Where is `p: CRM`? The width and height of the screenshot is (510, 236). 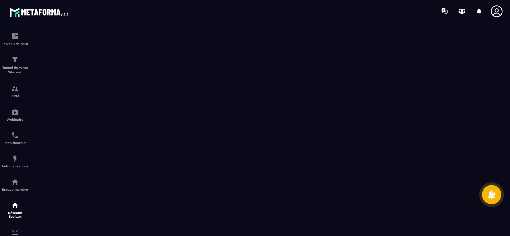
p: CRM is located at coordinates (15, 96).